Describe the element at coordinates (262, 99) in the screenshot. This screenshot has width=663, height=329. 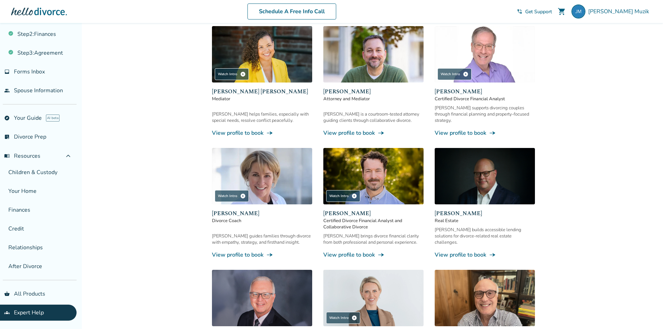
I see `span: Mediator` at that location.